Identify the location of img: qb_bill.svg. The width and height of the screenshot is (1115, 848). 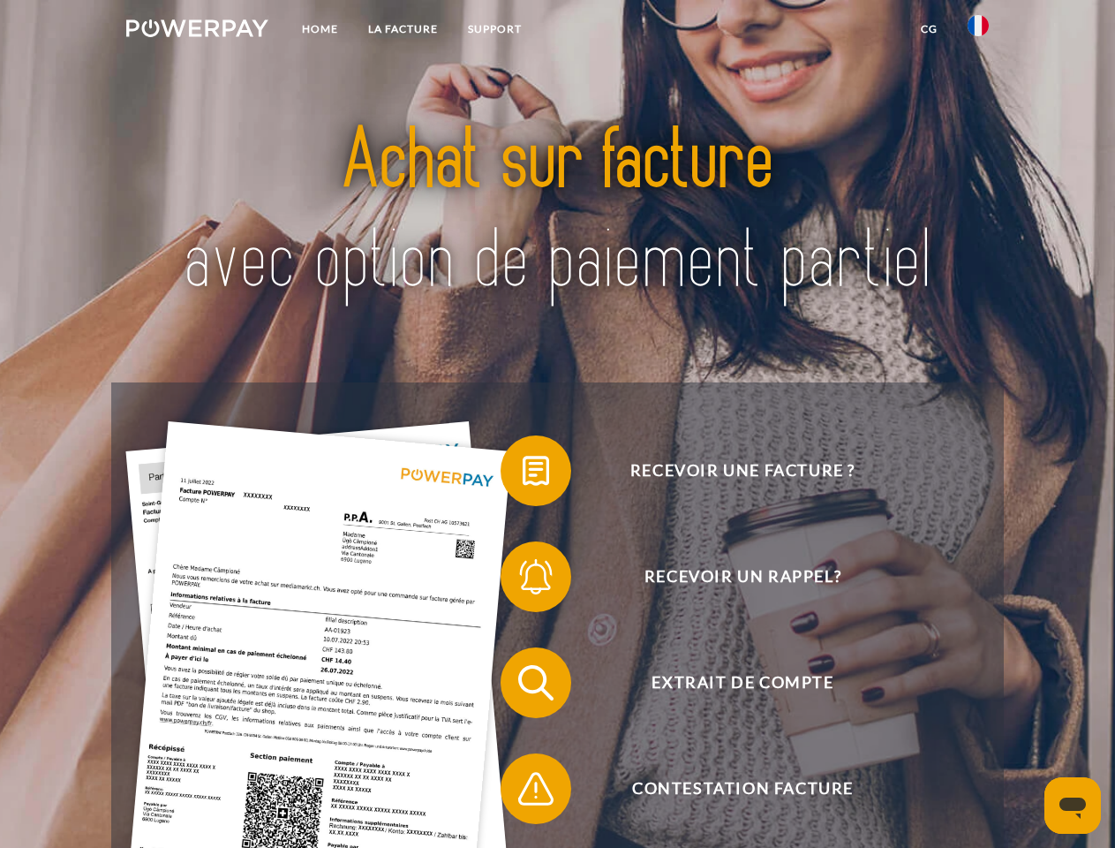
(536, 471).